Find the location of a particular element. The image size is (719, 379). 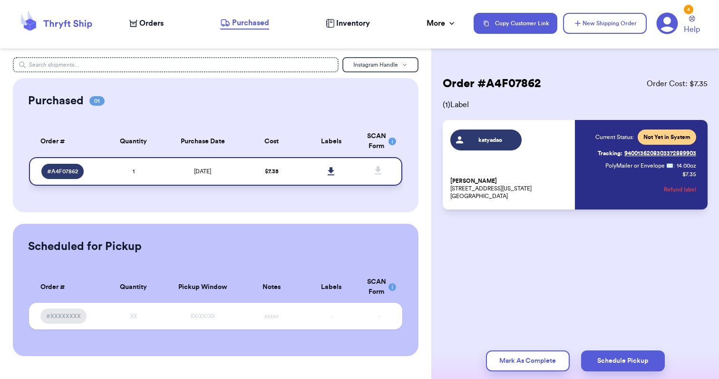

th: Cost is located at coordinates (272, 141).